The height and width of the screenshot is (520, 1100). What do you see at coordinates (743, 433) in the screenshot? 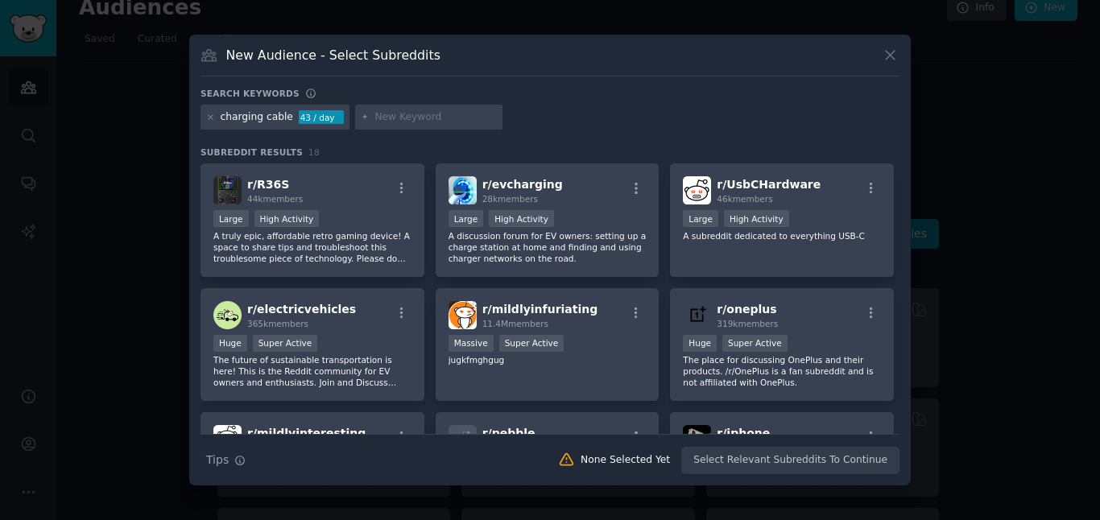
I see `span: r/ iphone` at bounding box center [743, 433].